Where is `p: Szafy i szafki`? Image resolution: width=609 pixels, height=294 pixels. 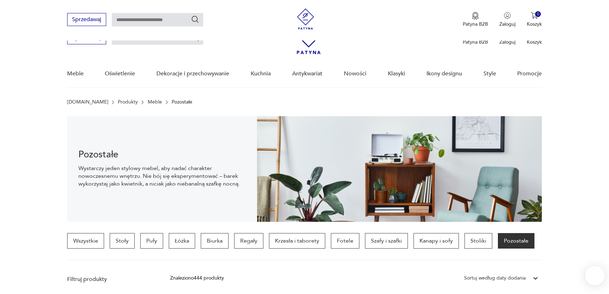
p: Szafy i szafki is located at coordinates (387, 241).